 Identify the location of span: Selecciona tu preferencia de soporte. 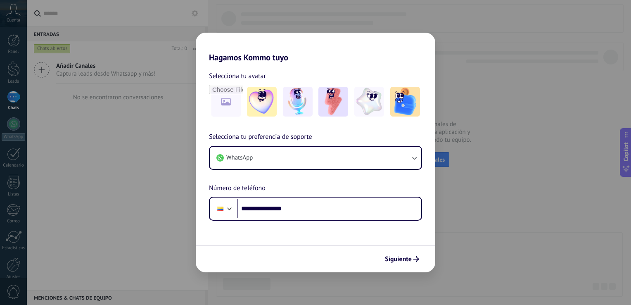
(261, 137).